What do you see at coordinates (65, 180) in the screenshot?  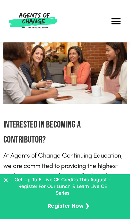 I see `button: Close Banner` at bounding box center [65, 180].